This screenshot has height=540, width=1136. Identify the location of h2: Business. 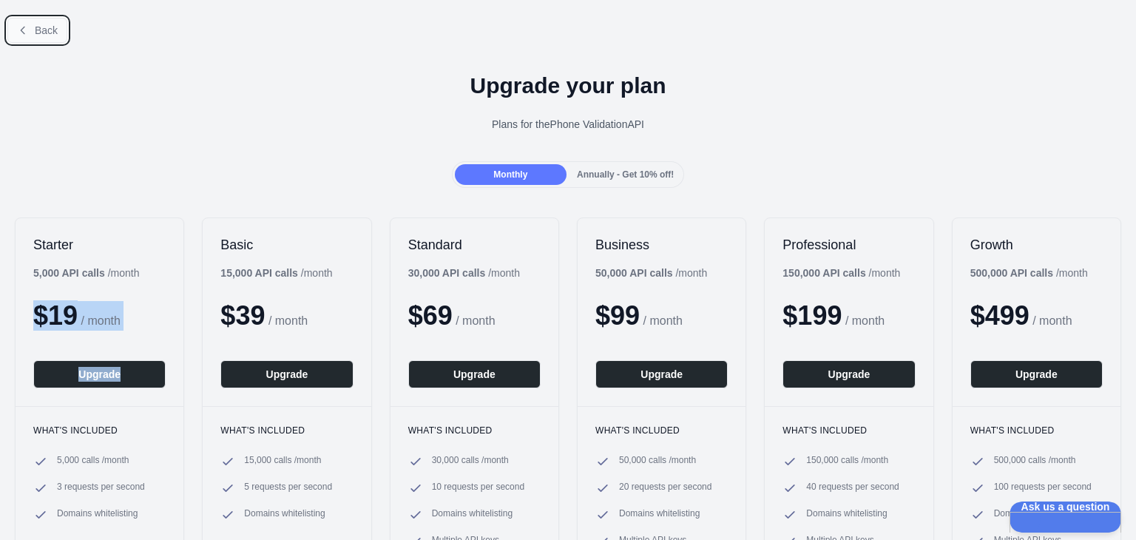
(661, 245).